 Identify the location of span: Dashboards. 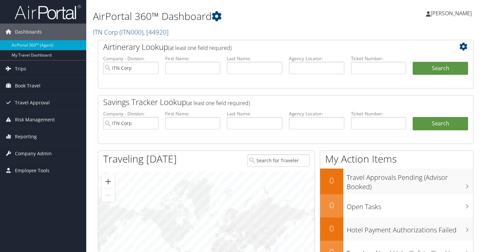
(28, 32).